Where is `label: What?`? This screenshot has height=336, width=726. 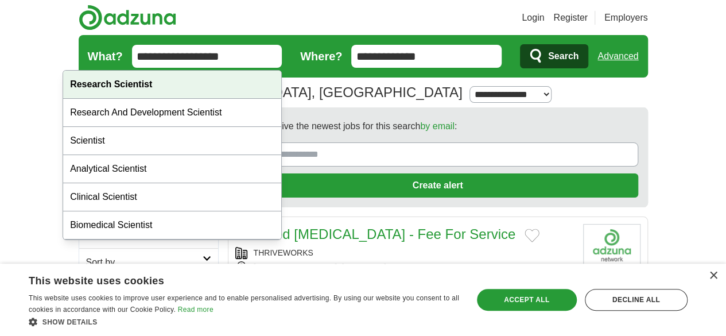 label: What? is located at coordinates (105, 56).